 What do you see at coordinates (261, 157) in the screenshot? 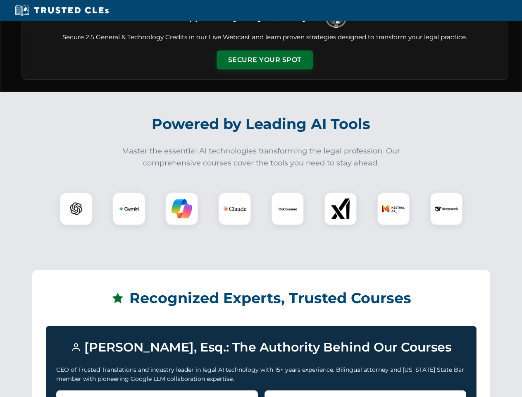
I see `p: Master the essential AI technologies transforming the legal profession. Our comprehensive courses...` at bounding box center [261, 157].